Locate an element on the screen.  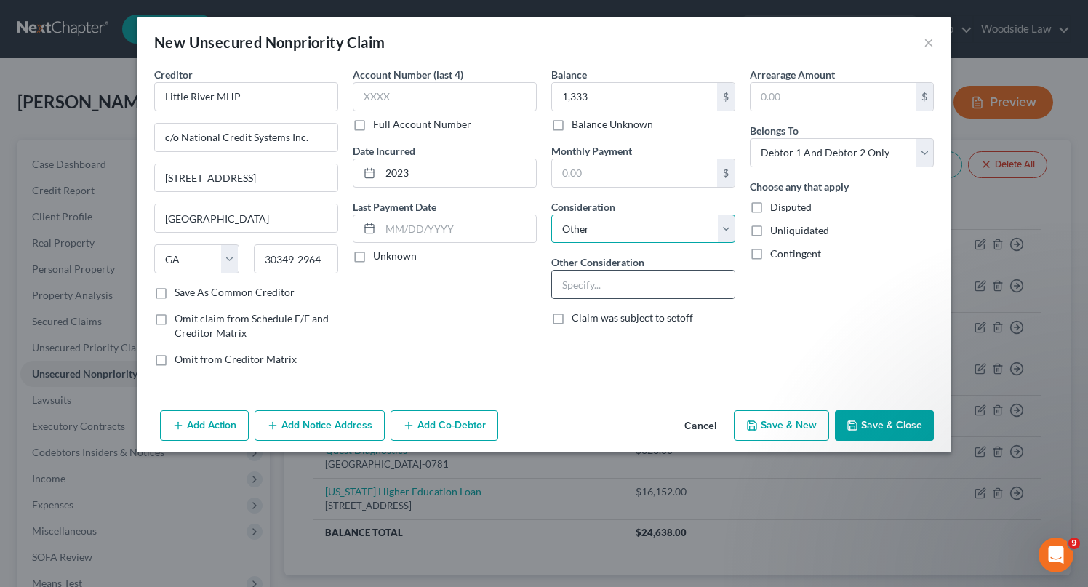
span: Claim was subject to setoff is located at coordinates (632, 317).